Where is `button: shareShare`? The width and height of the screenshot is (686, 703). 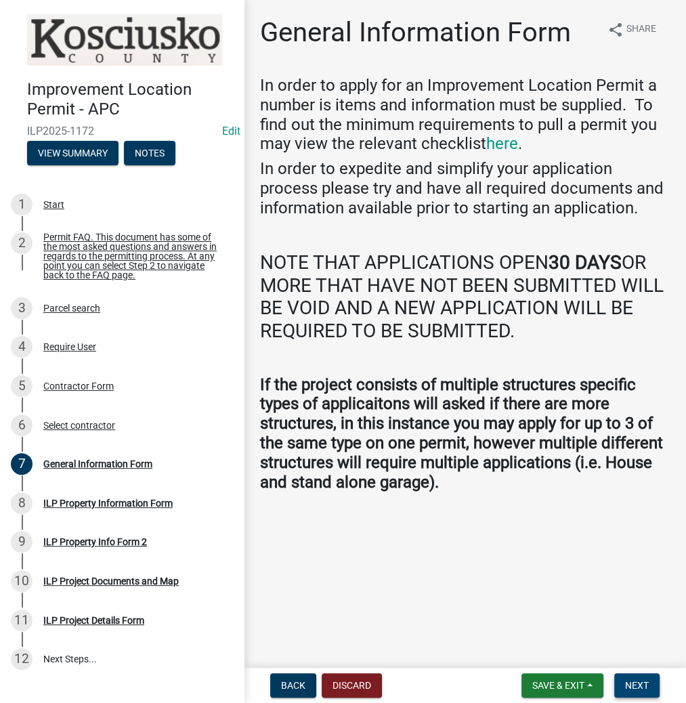 button: shareShare is located at coordinates (632, 29).